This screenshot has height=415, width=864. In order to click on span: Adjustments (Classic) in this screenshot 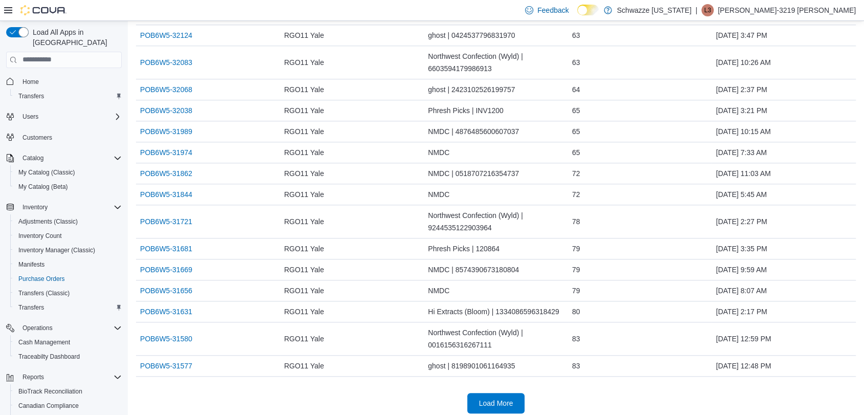, I will do `click(68, 221)`.